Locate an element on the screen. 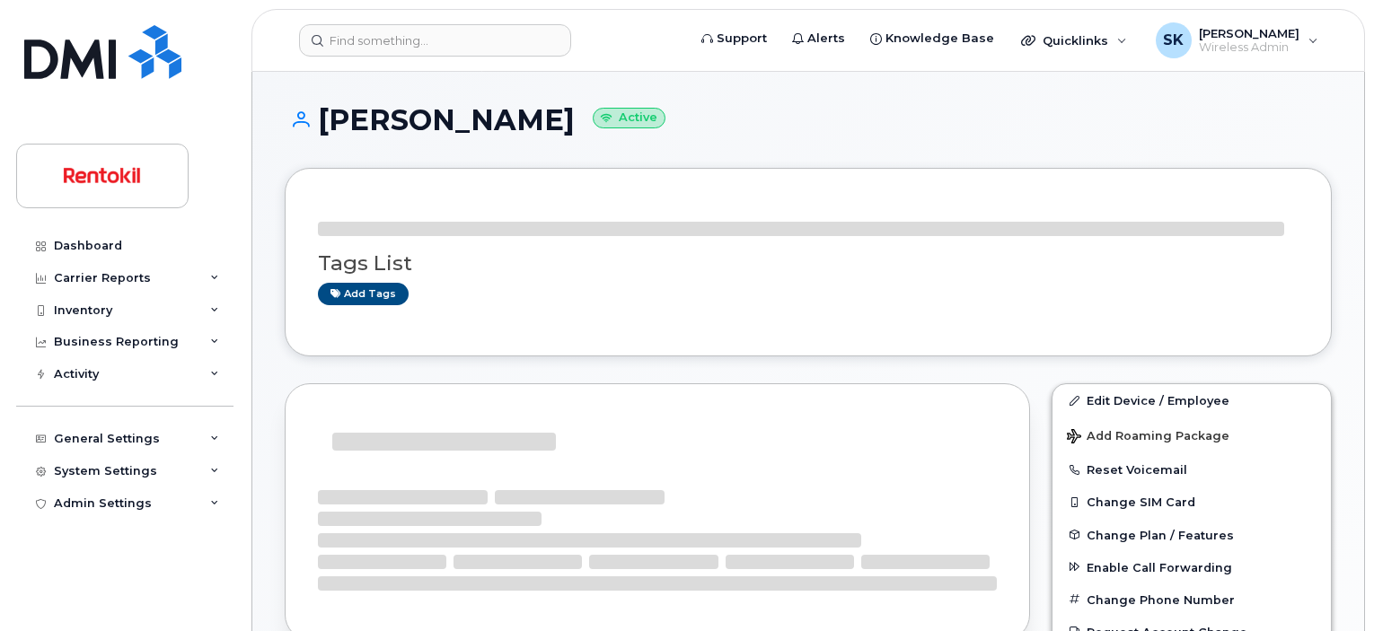 This screenshot has height=631, width=1374. h3: Tags List is located at coordinates (808, 263).